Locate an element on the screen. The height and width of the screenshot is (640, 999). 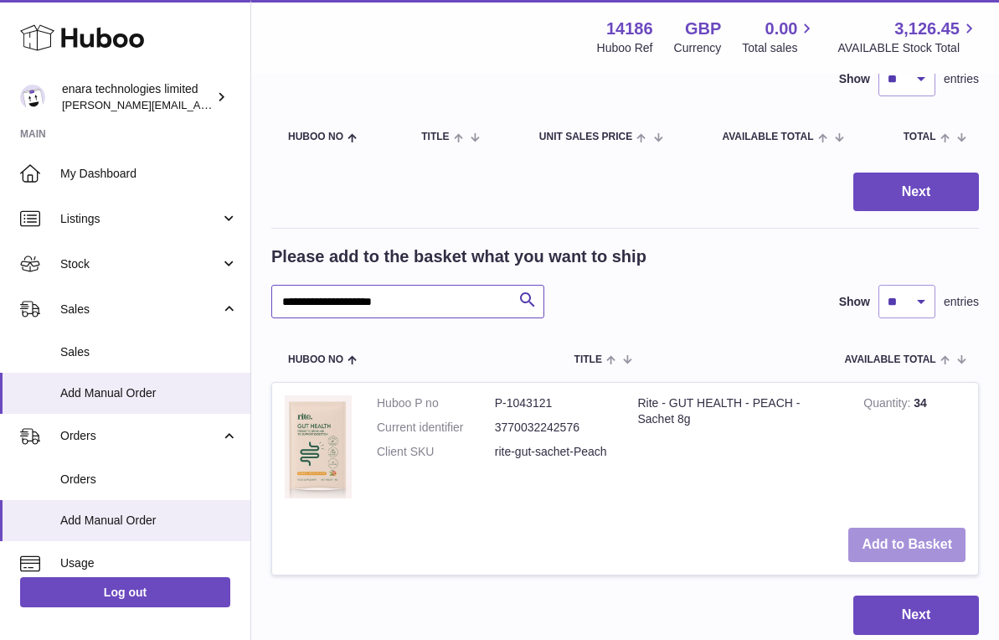
dt: Huboo P no is located at coordinates (436, 403).